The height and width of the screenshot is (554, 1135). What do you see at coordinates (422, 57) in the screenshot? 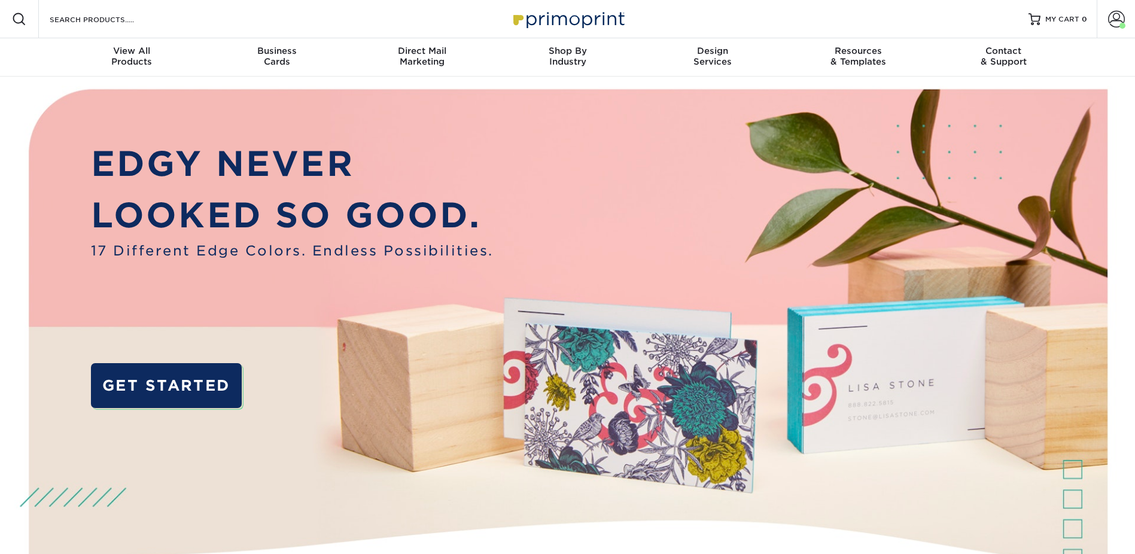
I see `a: Direct MailMarketing` at bounding box center [422, 57].